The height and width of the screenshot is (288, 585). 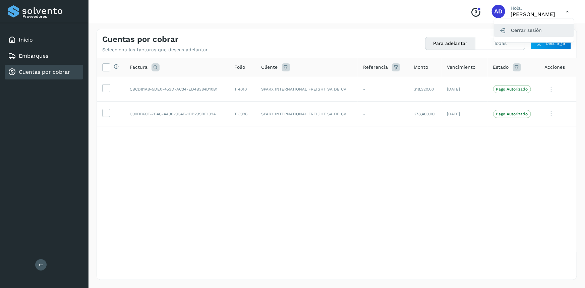 What do you see at coordinates (534, 30) in the screenshot?
I see `div: Cerrar sesión` at bounding box center [534, 30].